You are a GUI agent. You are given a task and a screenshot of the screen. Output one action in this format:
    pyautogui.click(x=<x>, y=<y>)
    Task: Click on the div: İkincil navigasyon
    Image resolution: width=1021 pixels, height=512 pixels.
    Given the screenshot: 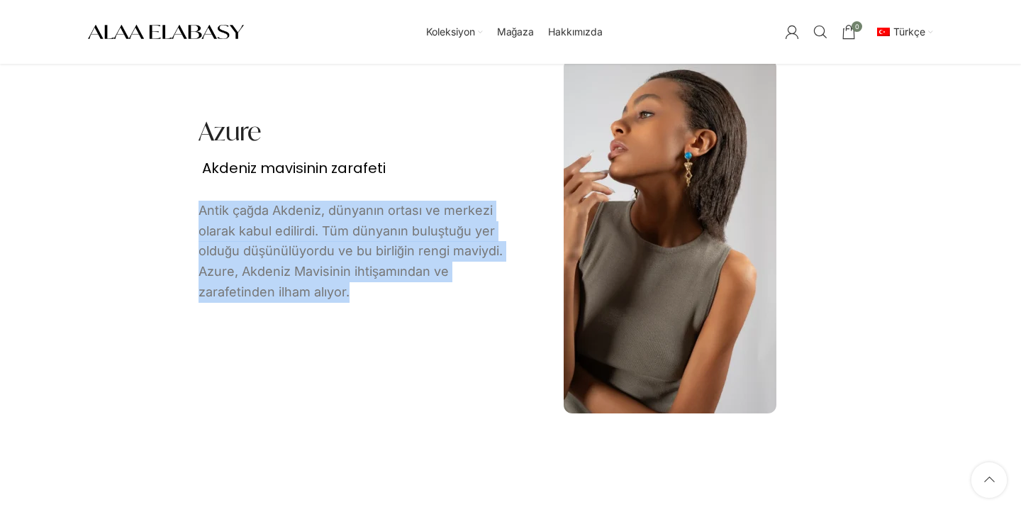 What is the action you would take?
    pyautogui.click(x=903, y=32)
    